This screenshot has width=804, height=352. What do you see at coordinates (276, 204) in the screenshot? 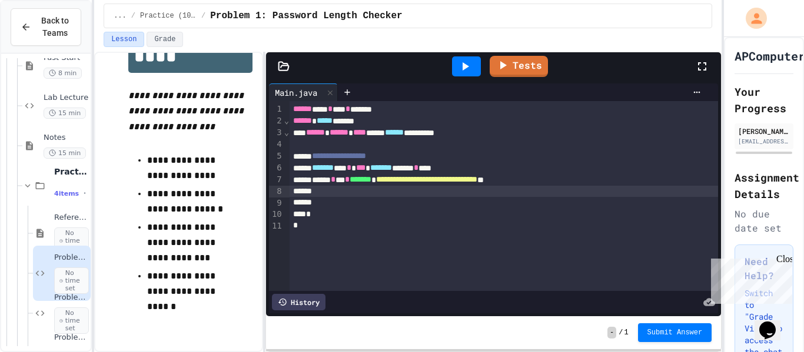
I see `div: 9` at bounding box center [276, 204].